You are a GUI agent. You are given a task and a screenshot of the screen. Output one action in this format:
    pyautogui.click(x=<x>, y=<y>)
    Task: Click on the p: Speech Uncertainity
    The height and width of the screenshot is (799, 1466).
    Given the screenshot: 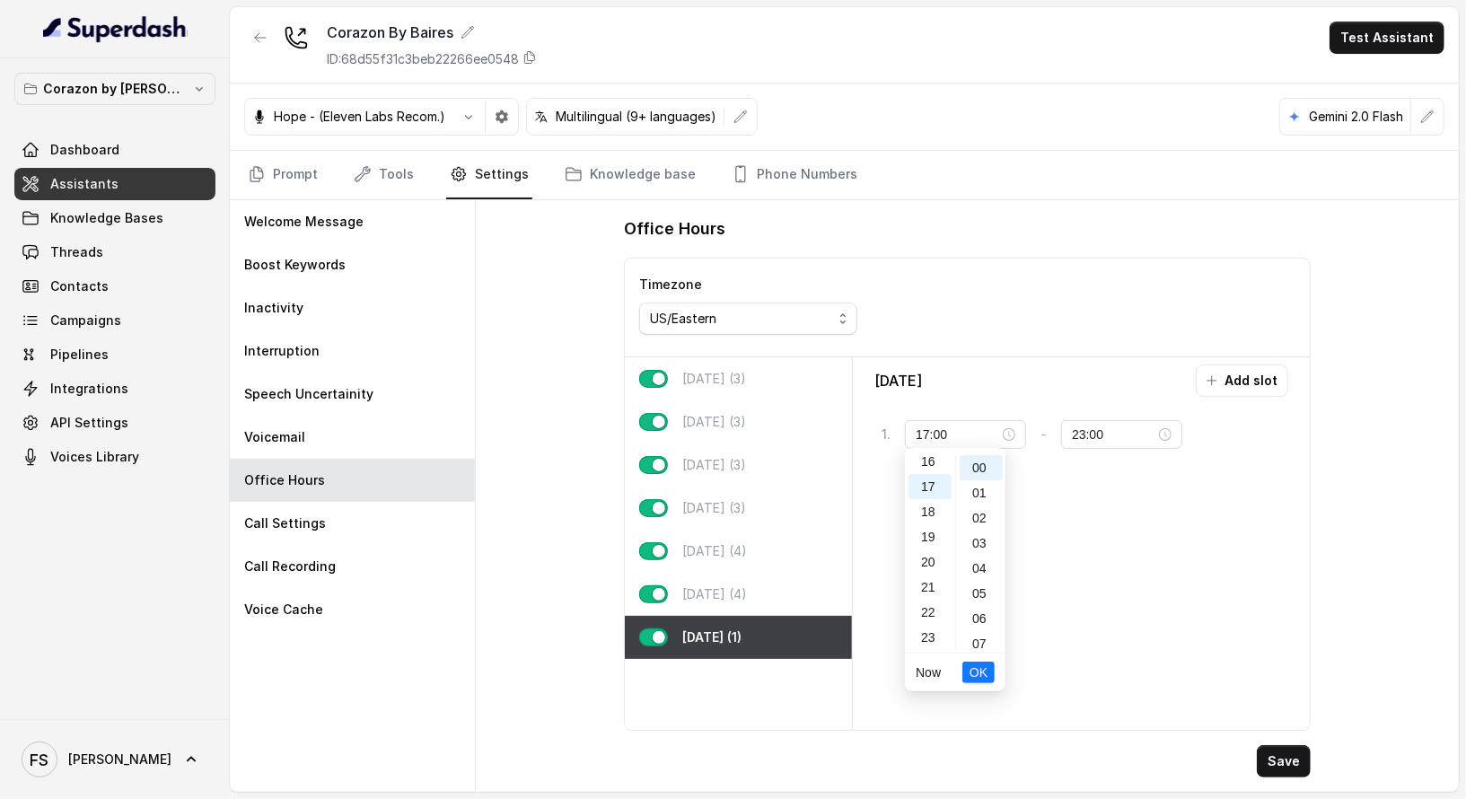 What is the action you would take?
    pyautogui.click(x=309, y=394)
    